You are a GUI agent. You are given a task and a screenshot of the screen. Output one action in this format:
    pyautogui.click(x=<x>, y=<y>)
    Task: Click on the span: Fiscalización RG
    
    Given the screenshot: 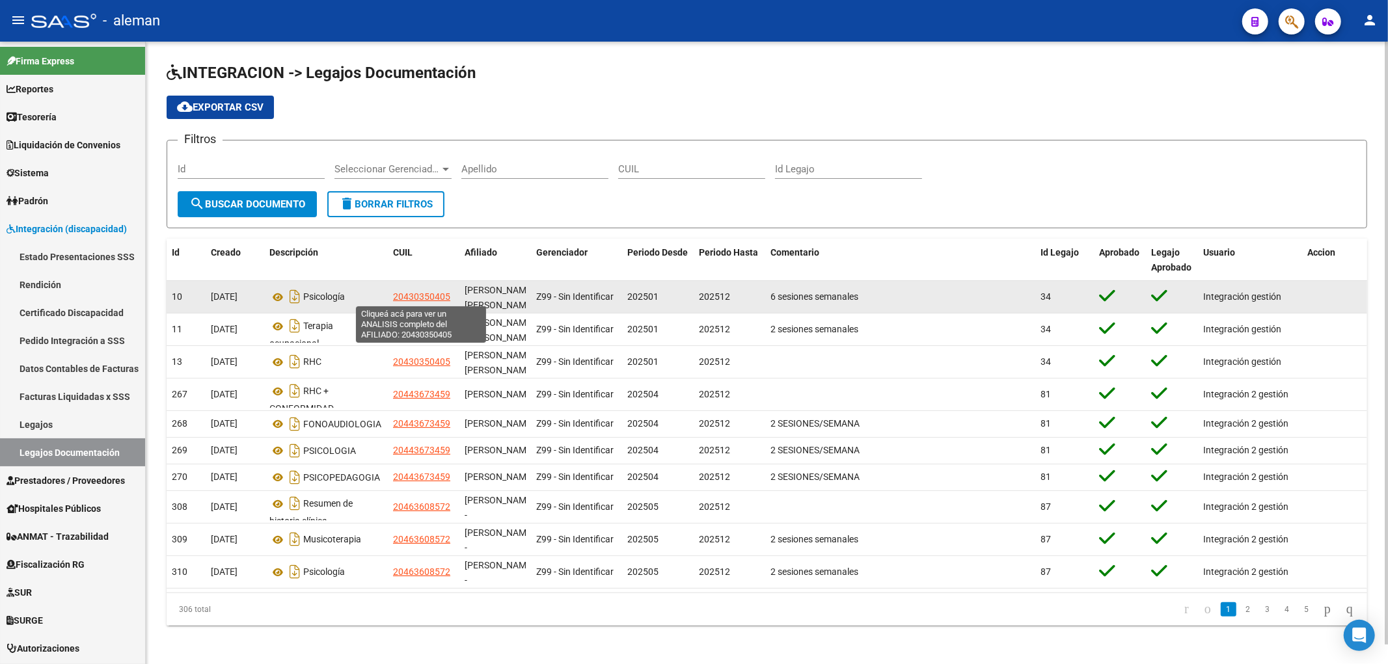 What is the action you would take?
    pyautogui.click(x=46, y=565)
    